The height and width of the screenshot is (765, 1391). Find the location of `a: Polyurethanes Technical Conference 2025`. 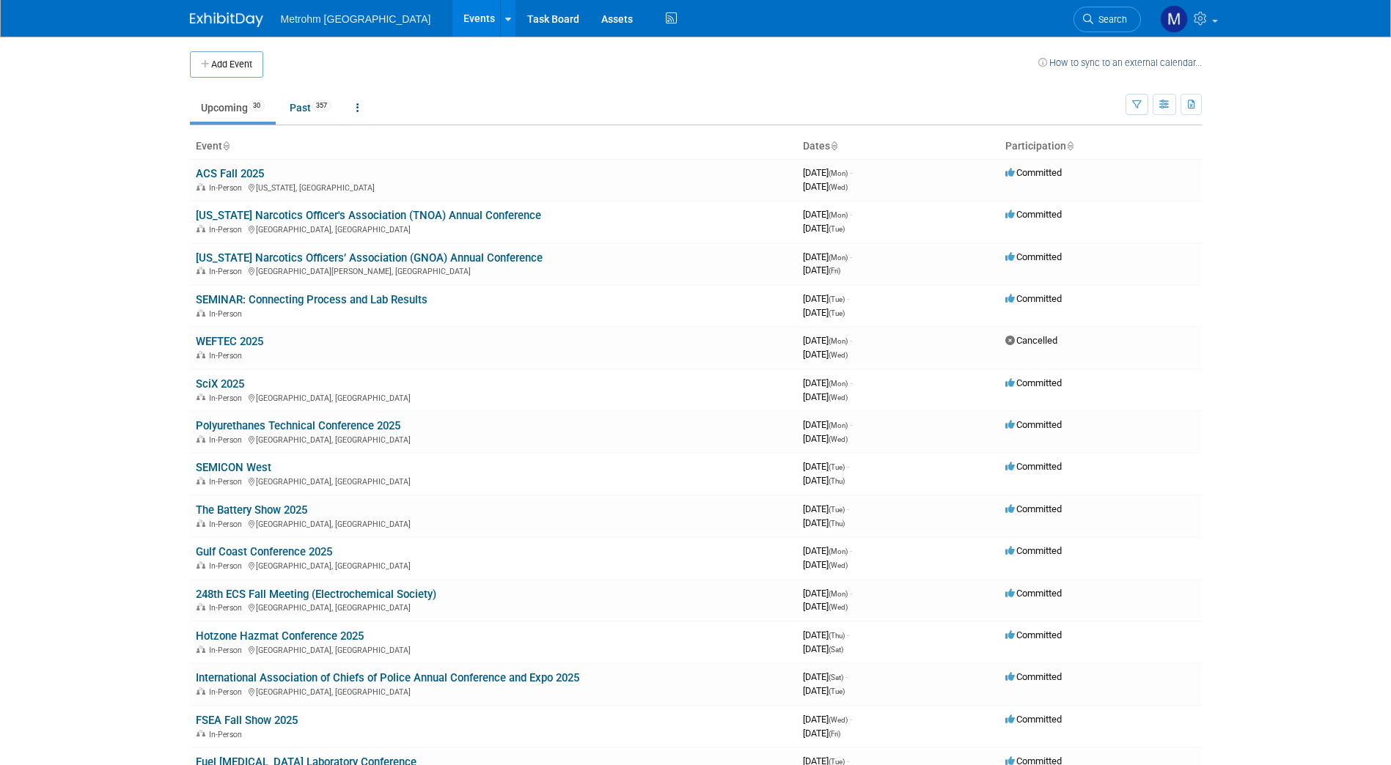

a: Polyurethanes Technical Conference 2025 is located at coordinates (298, 426).